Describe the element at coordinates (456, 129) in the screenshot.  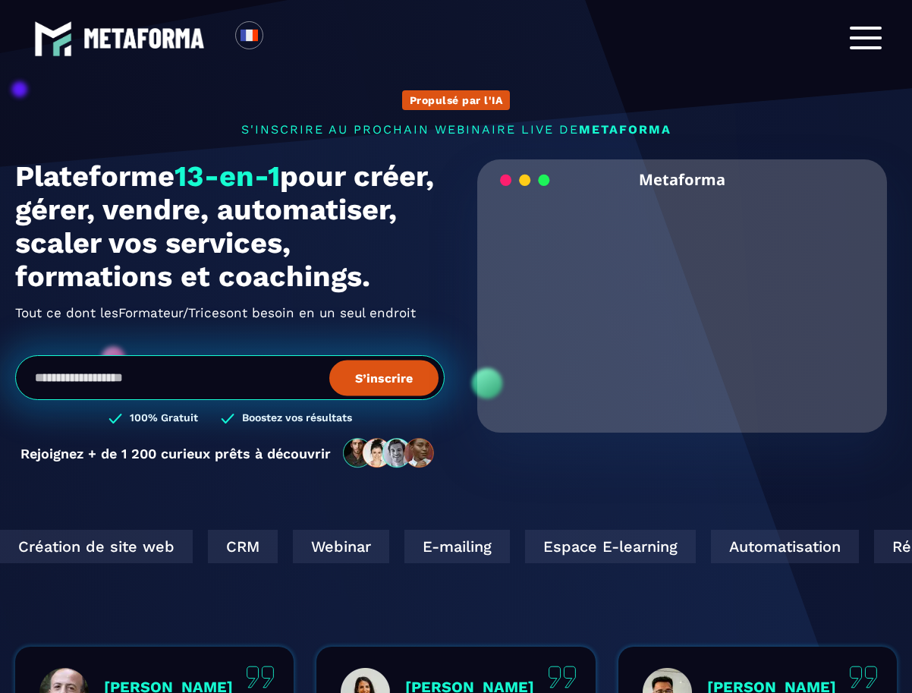
I see `p: s'inscrire au prochain webinaire live de` at that location.